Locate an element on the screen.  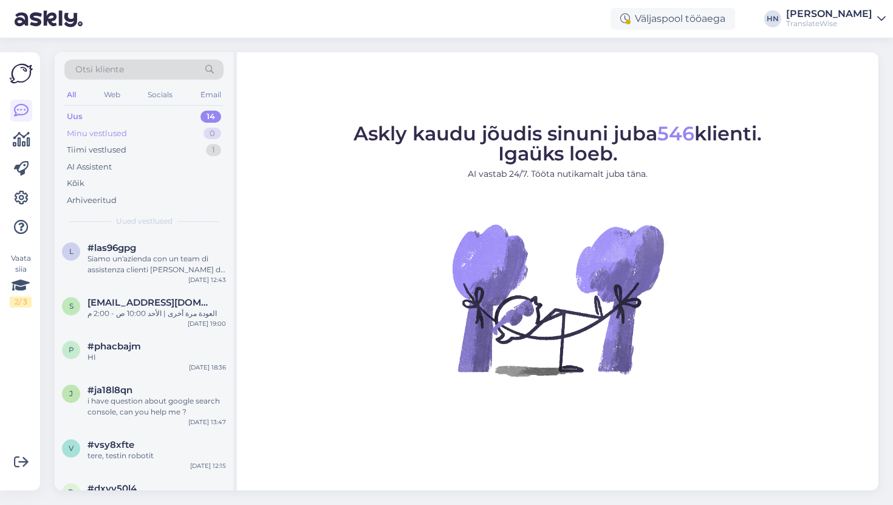
p: AI vastab 24/7. Tööta nutikamalt juba täna. is located at coordinates (557, 174).